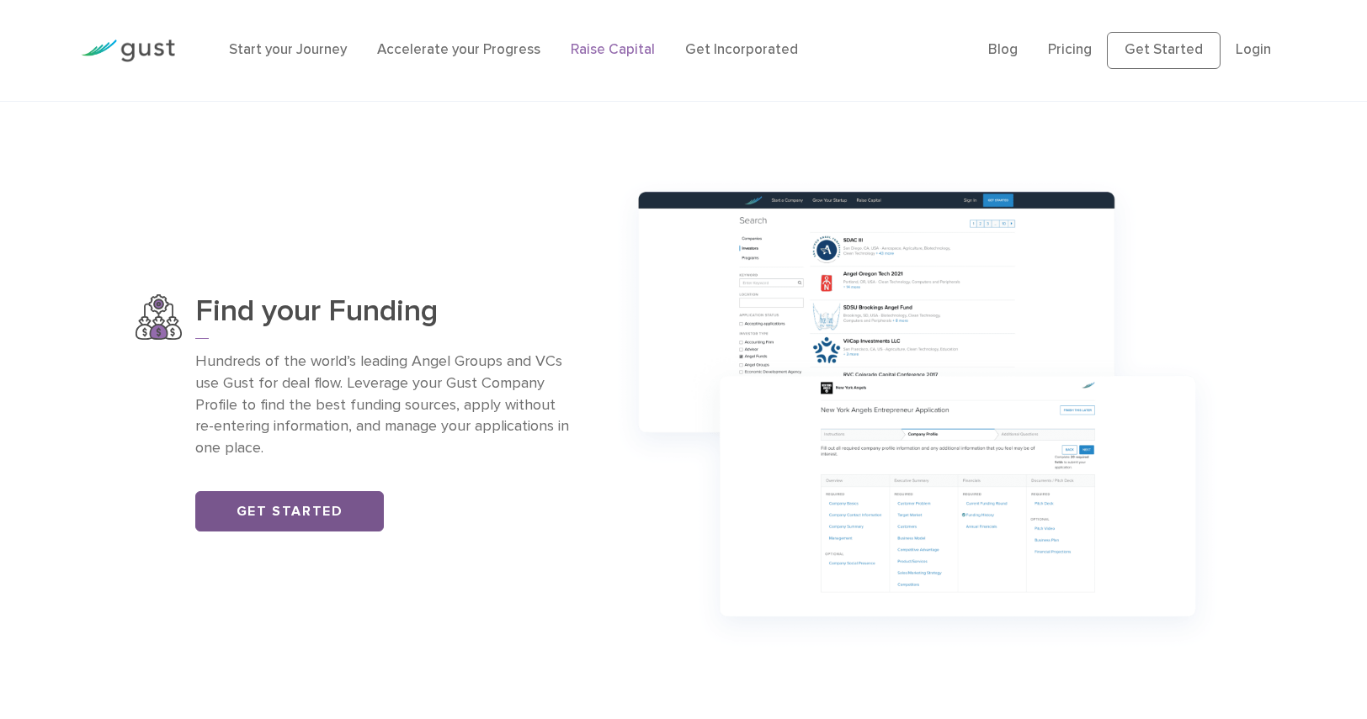 The width and height of the screenshot is (1367, 719). Describe the element at coordinates (386, 406) in the screenshot. I see `p: Hundreds of the world’s leading Angel Groups and VCs use Gust for deal flow. Leverage your Gust C...` at that location.